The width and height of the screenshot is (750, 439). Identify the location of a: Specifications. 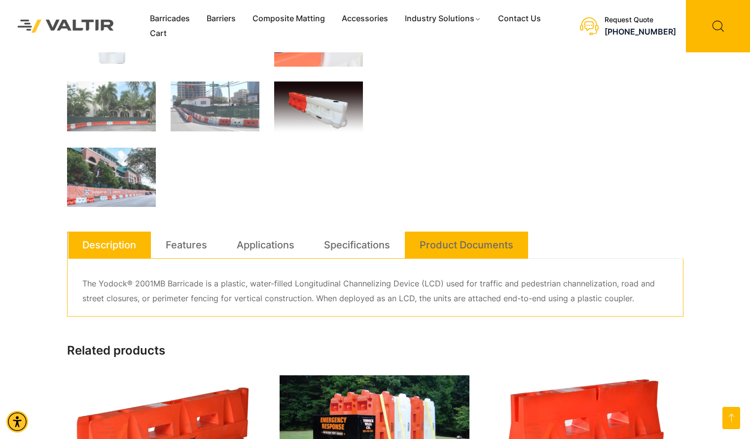
(357, 245).